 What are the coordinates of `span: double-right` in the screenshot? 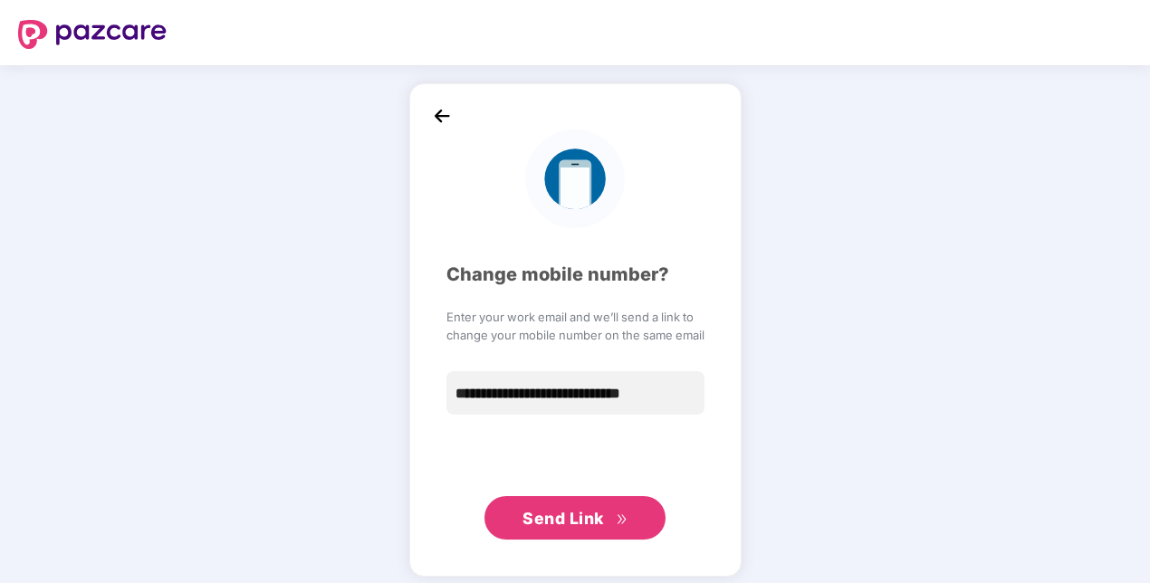 It's located at (621, 519).